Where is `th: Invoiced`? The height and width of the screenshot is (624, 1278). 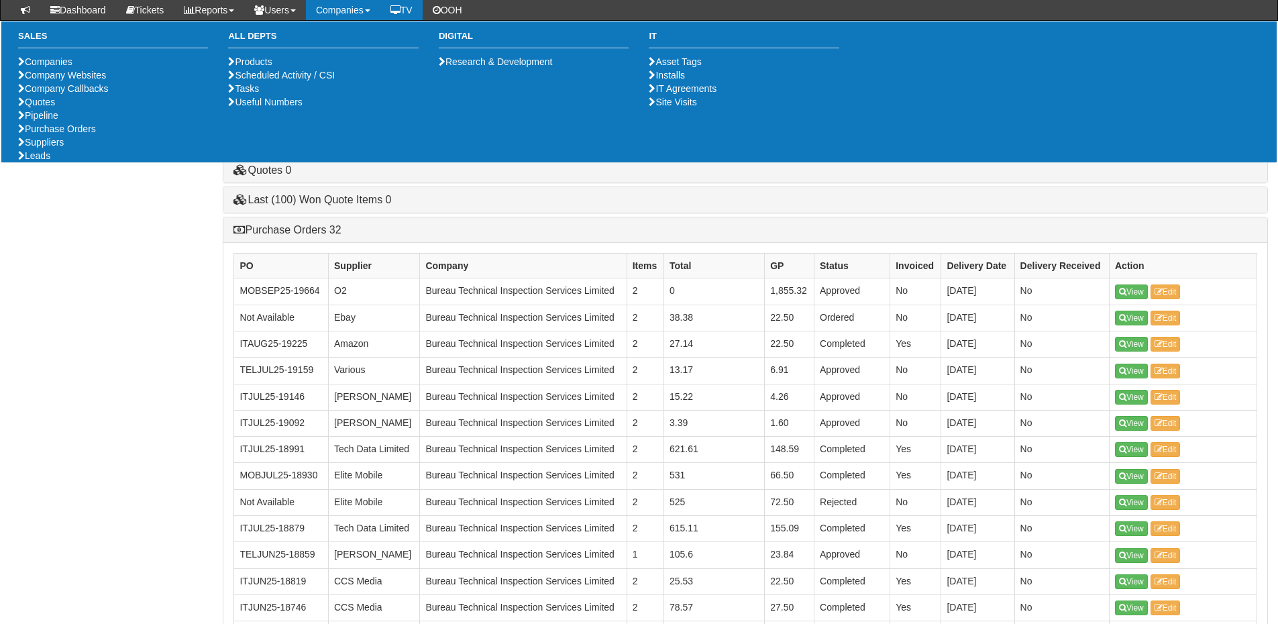
th: Invoiced is located at coordinates (916, 266).